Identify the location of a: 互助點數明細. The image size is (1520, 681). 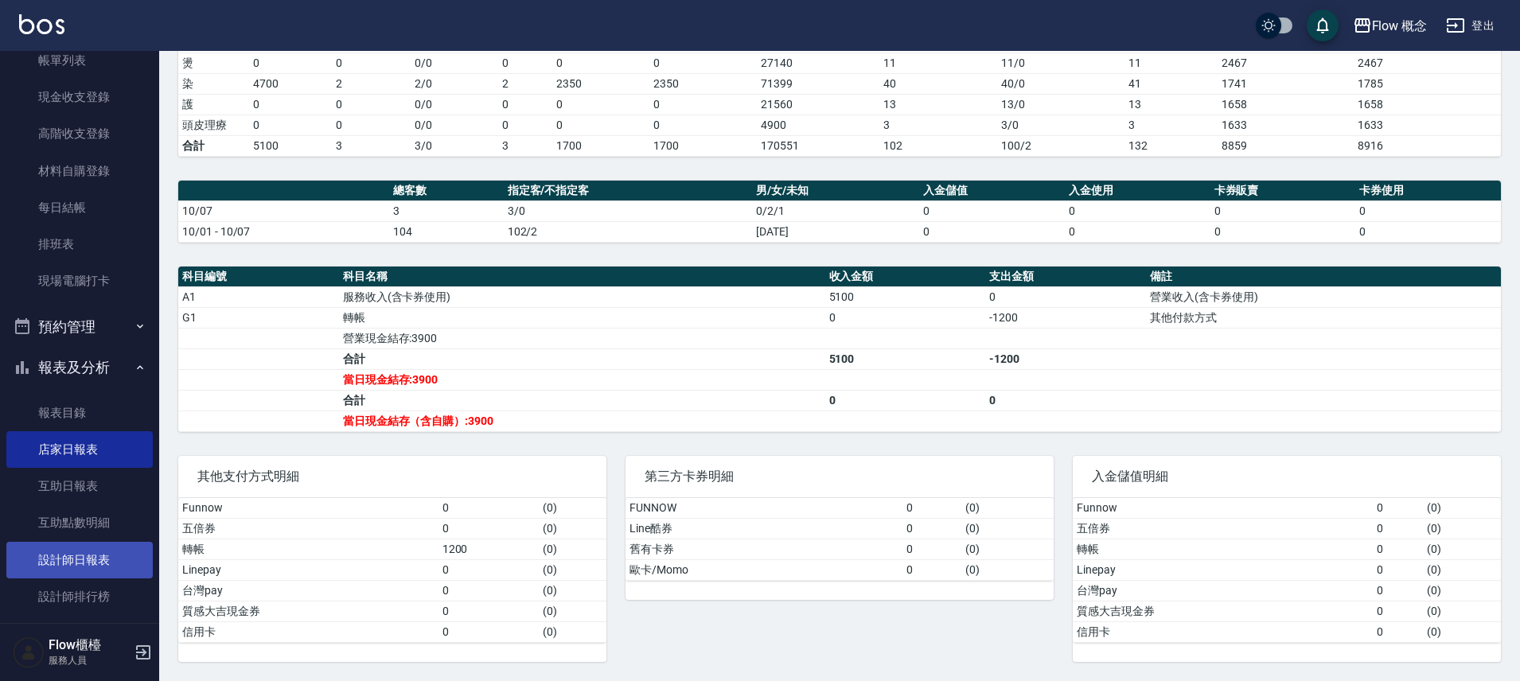
(80, 523).